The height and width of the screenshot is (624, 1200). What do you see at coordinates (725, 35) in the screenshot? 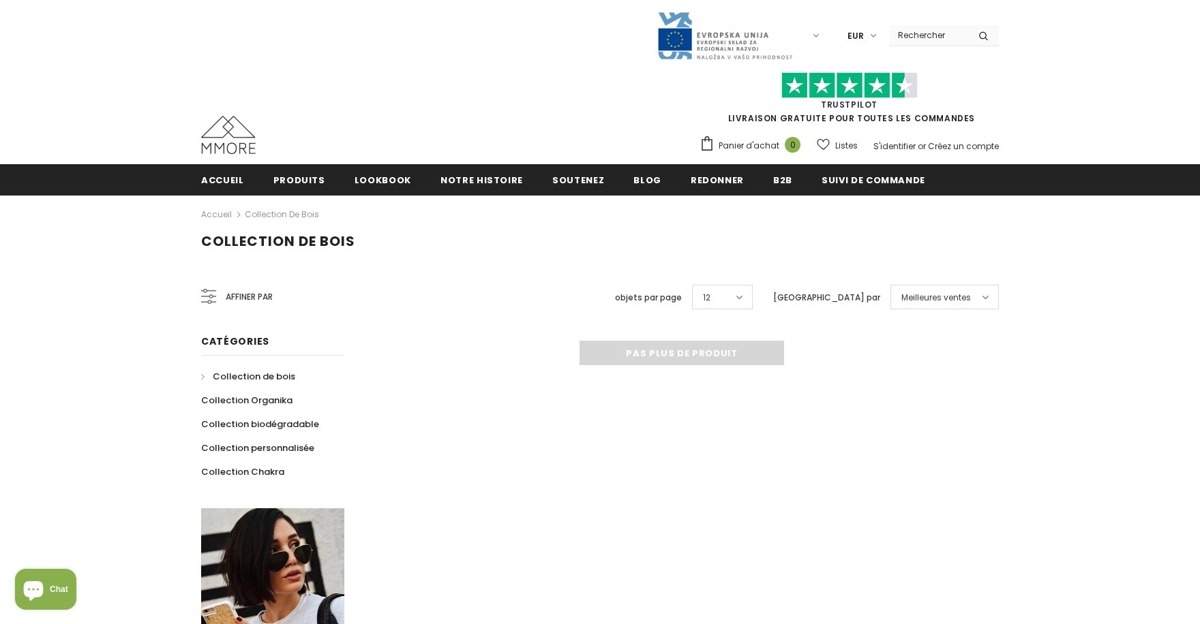
I see `a: Javni Razpis` at bounding box center [725, 35].